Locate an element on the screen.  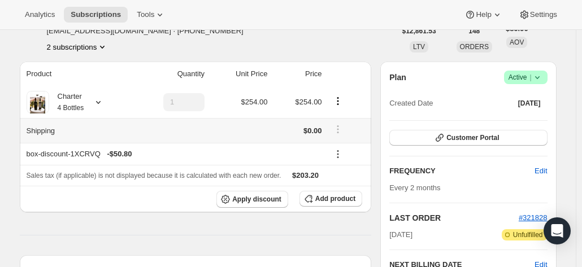
span: LTV is located at coordinates (418, 47).